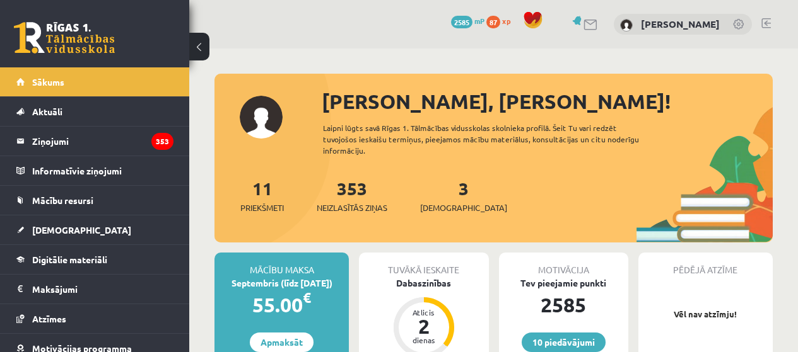  I want to click on a: 10 piedāvājumi, so click(563, 342).